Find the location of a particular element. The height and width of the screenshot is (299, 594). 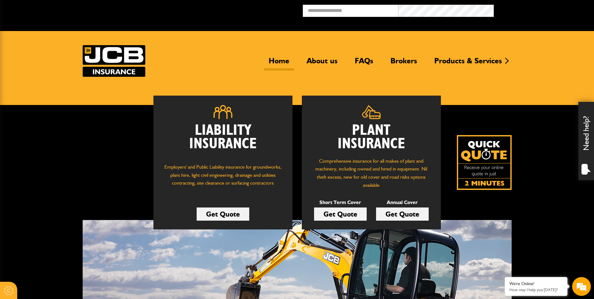

a: Get your insurance quote isn just 2-minutes is located at coordinates (484, 162).